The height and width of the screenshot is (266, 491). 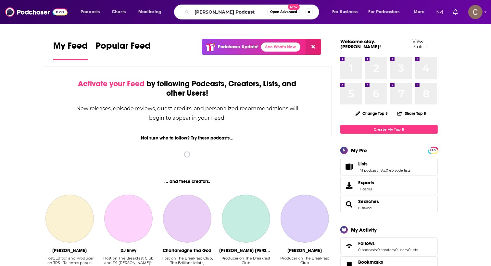 What do you see at coordinates (365, 208) in the screenshot?
I see `a: 6 saved` at bounding box center [365, 208].